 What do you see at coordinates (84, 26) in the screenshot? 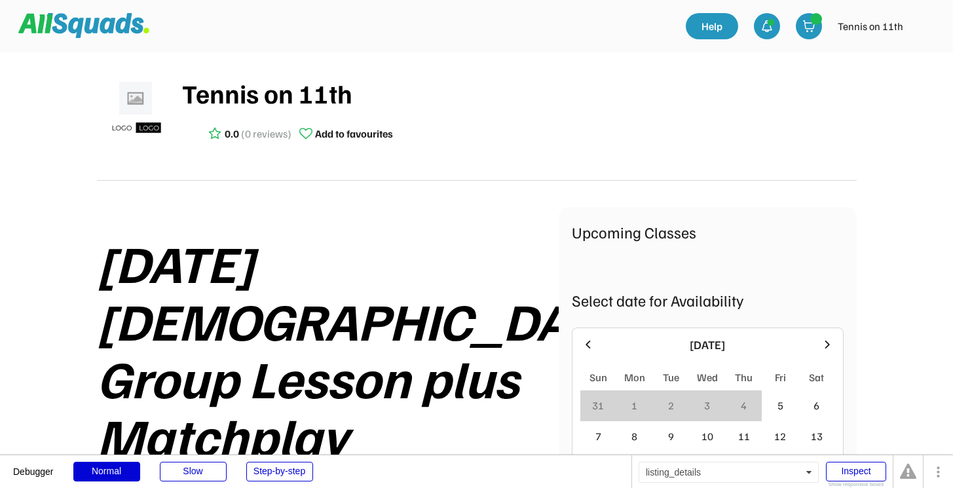
I see `img: Squad%20Logo.svg` at bounding box center [84, 26].